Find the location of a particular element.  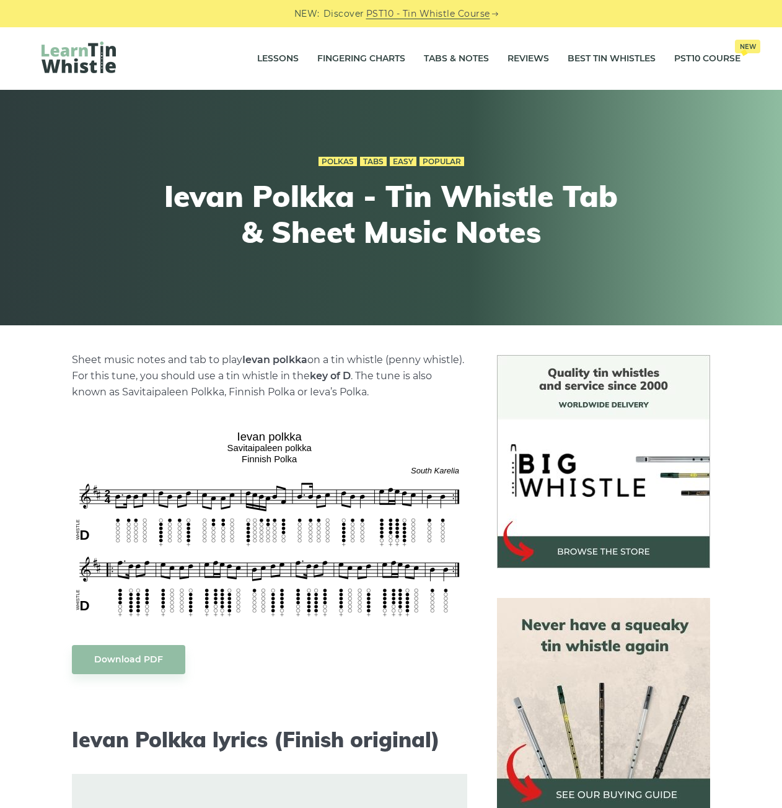

h1: Ievan Polkka - Tin Whistle Tab & Sheet Music Notes is located at coordinates (391, 214).